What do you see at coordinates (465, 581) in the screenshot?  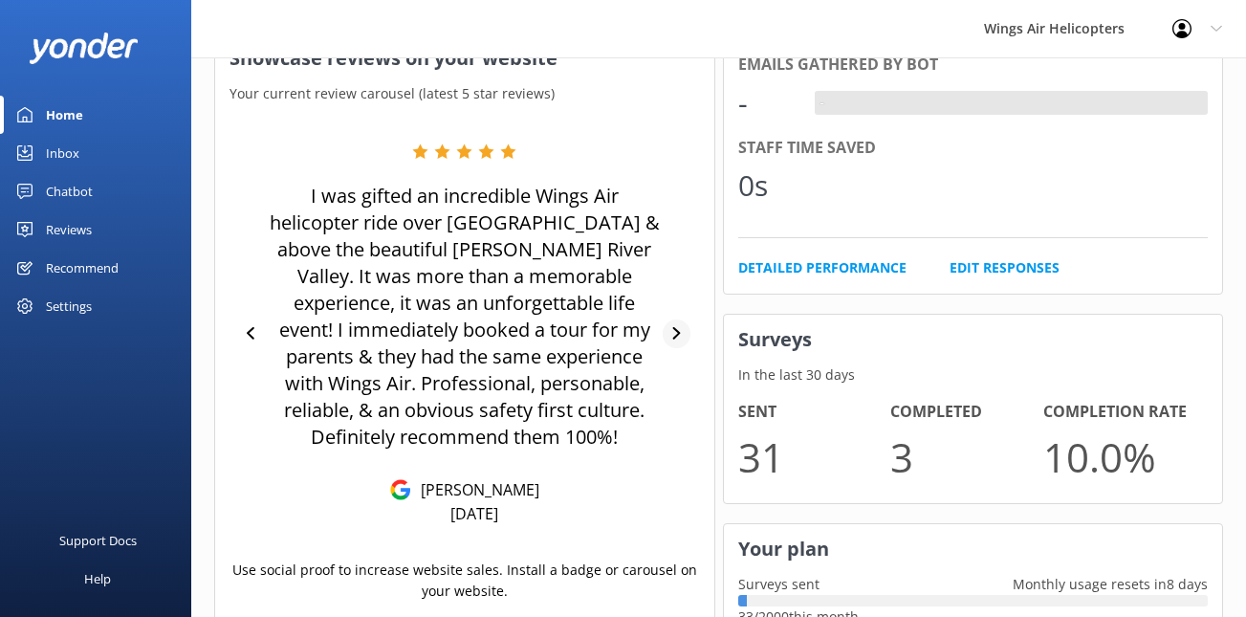 I see `p: Use social proof to increase website sales. Install a badge or carousel on your website.` at bounding box center [465, 581].